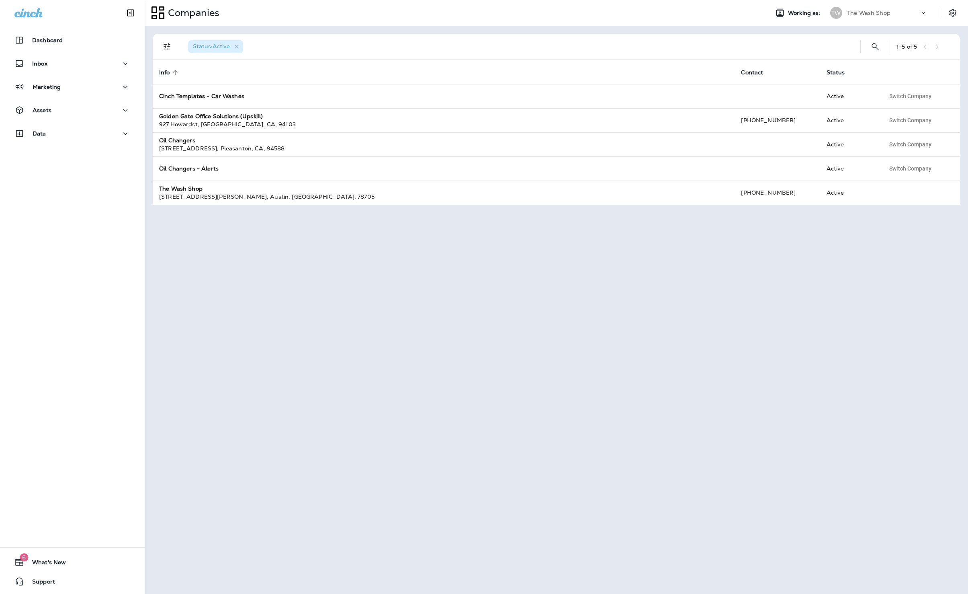 This screenshot has width=968, height=594. I want to click on p: Assets, so click(42, 110).